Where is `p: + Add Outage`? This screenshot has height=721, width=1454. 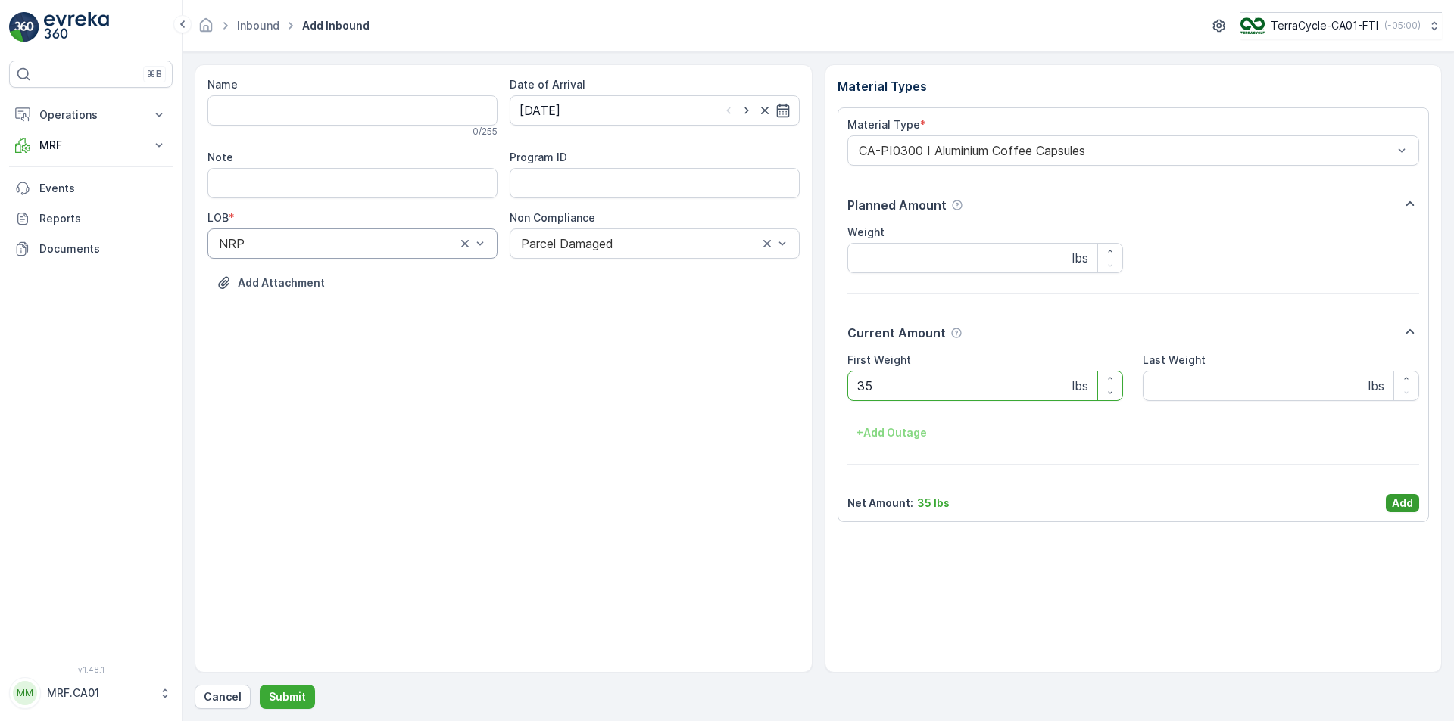 p: + Add Outage is located at coordinates (891, 433).